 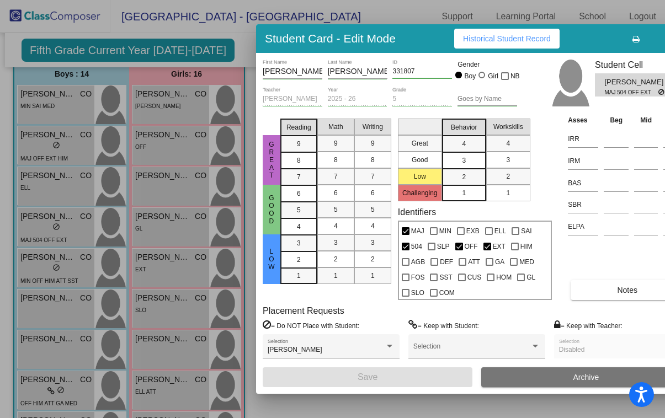 What do you see at coordinates (470, 76) in the screenshot?
I see `div: Boy` at bounding box center [470, 76].